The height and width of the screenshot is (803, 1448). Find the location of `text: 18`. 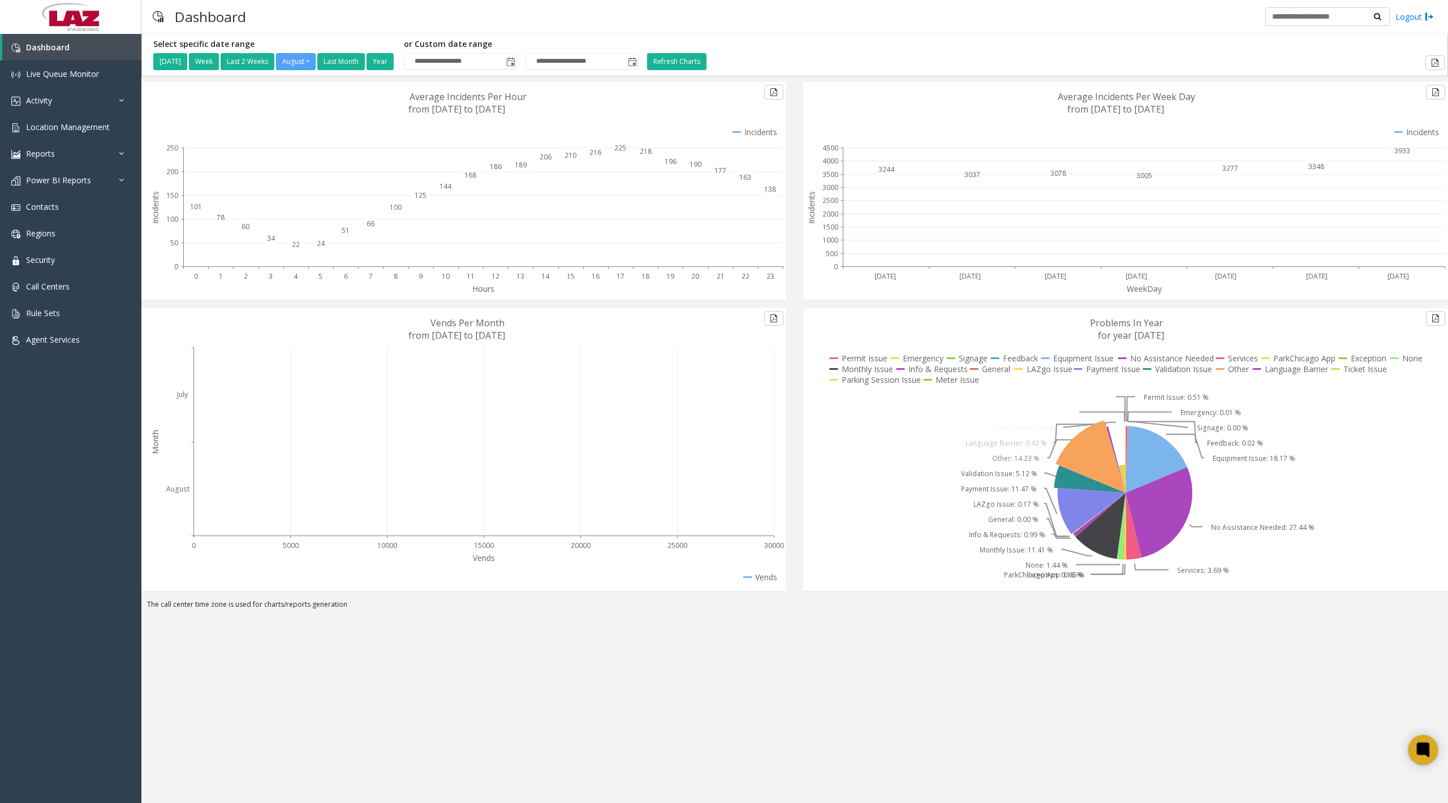

text: 18 is located at coordinates (645, 276).